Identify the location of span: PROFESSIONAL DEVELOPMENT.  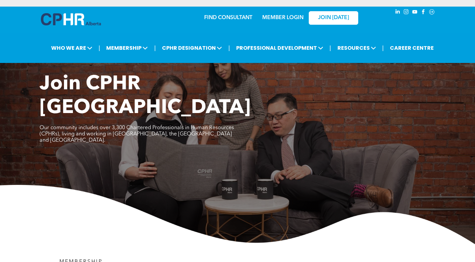
(280, 48).